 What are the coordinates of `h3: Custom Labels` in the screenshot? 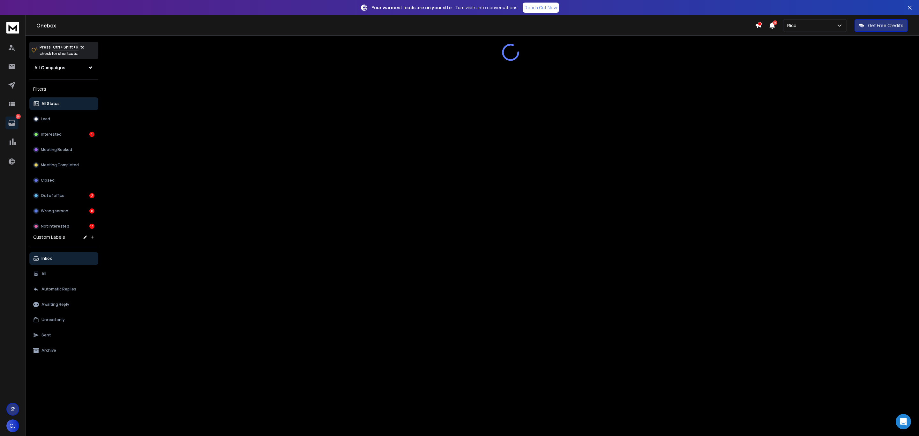 It's located at (49, 237).